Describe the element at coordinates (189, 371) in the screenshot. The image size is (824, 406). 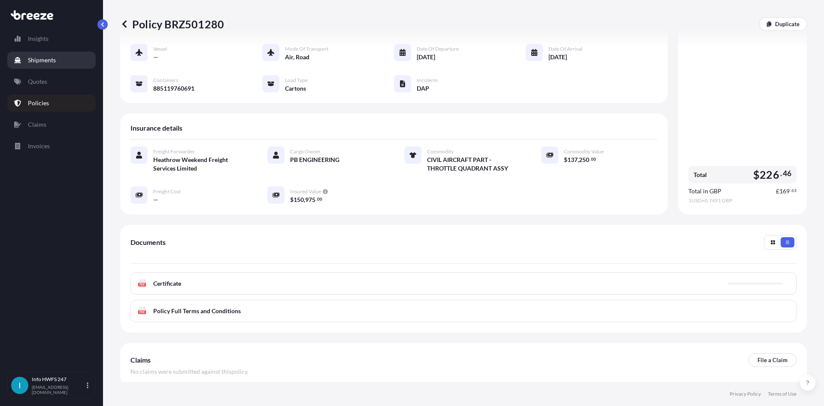
I see `span: No claims were submitted against this policy .` at that location.